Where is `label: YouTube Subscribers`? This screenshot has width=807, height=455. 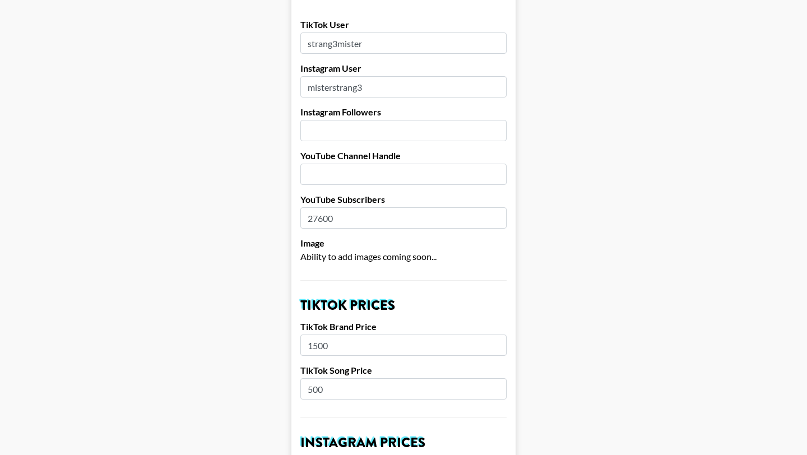 label: YouTube Subscribers is located at coordinates (403, 199).